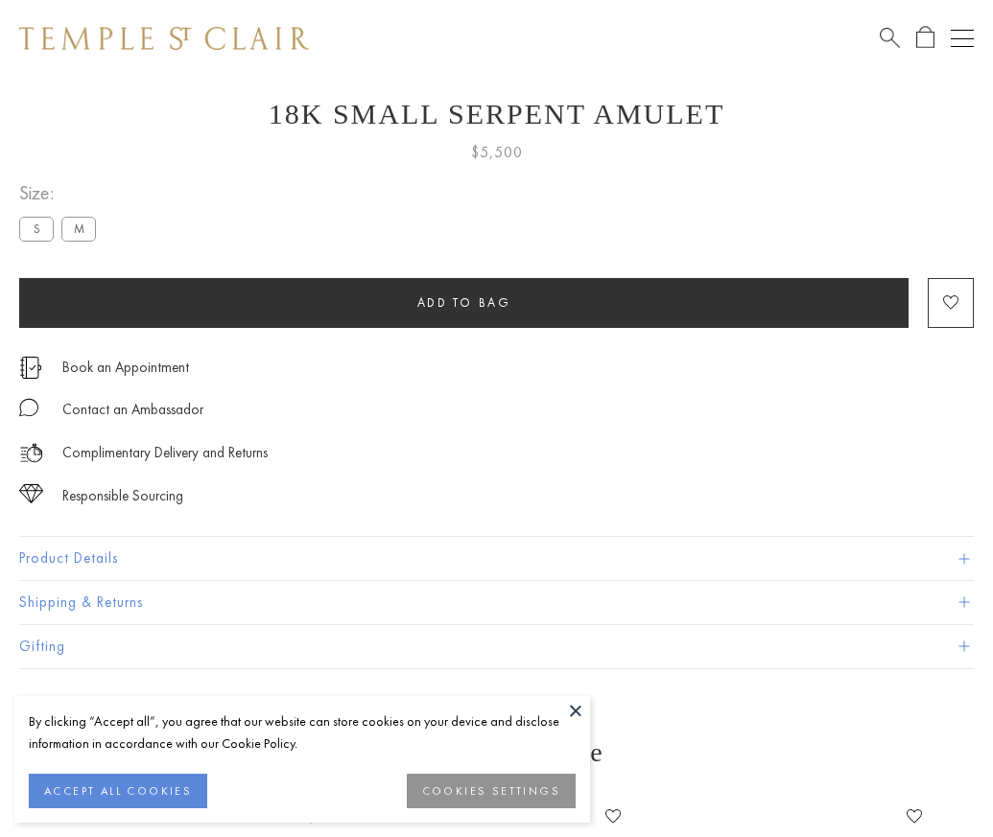 The width and height of the screenshot is (993, 837). I want to click on h1: 18K Small Serpent Amulet, so click(496, 114).